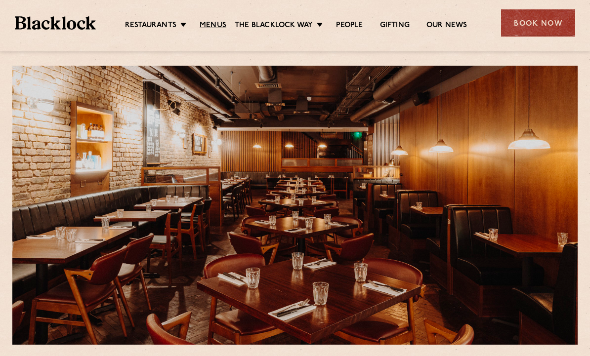 Image resolution: width=590 pixels, height=356 pixels. I want to click on a: People, so click(349, 26).